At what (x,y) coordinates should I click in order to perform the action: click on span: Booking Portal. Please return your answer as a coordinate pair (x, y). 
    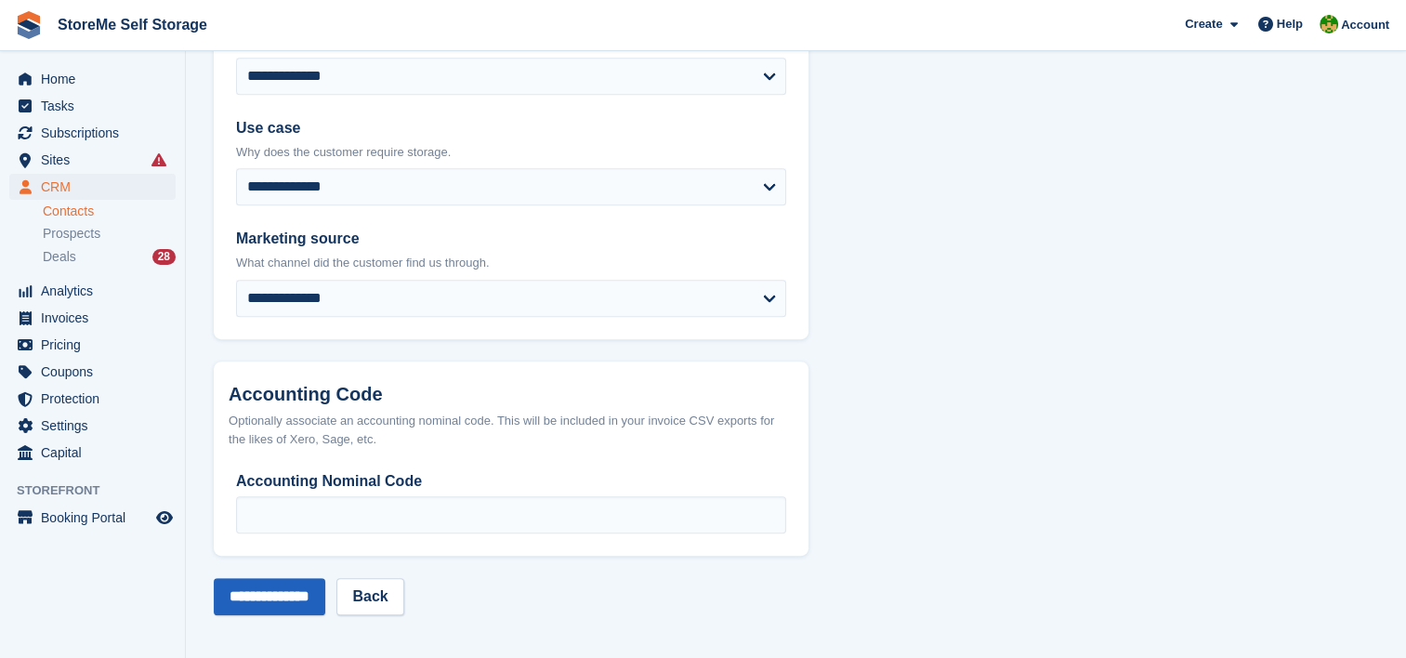
    Looking at the image, I should click on (97, 518).